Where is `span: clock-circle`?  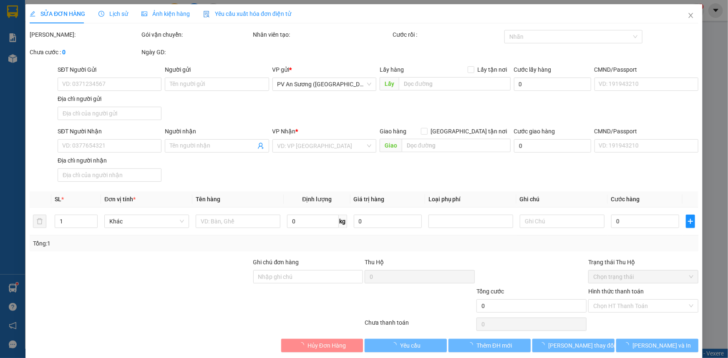 span: clock-circle is located at coordinates (101, 14).